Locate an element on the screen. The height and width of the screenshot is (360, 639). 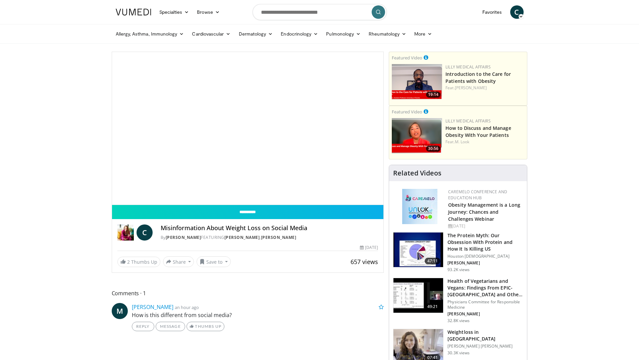
span: 2 is located at coordinates (128, 262).